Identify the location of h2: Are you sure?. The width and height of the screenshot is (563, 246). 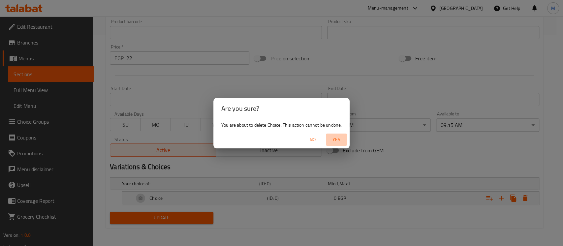
(281, 109).